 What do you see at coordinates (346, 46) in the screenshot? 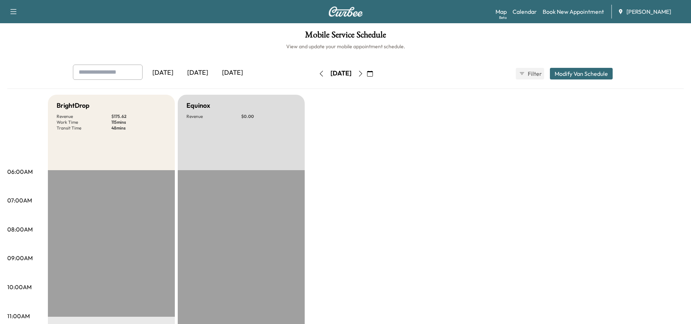
I see `h6: View and update your mobile appointment schedule.` at bounding box center [346, 46].